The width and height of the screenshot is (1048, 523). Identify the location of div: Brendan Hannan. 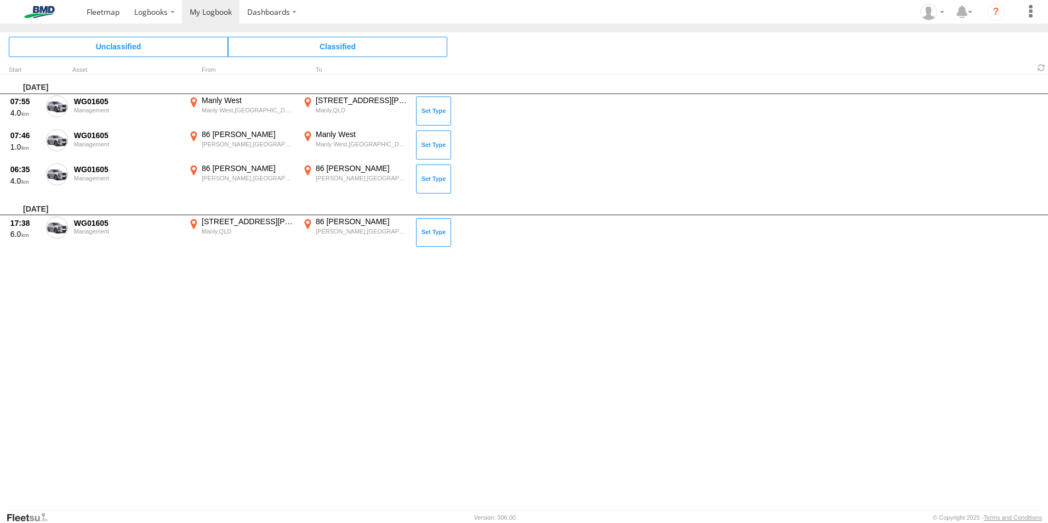
(932, 12).